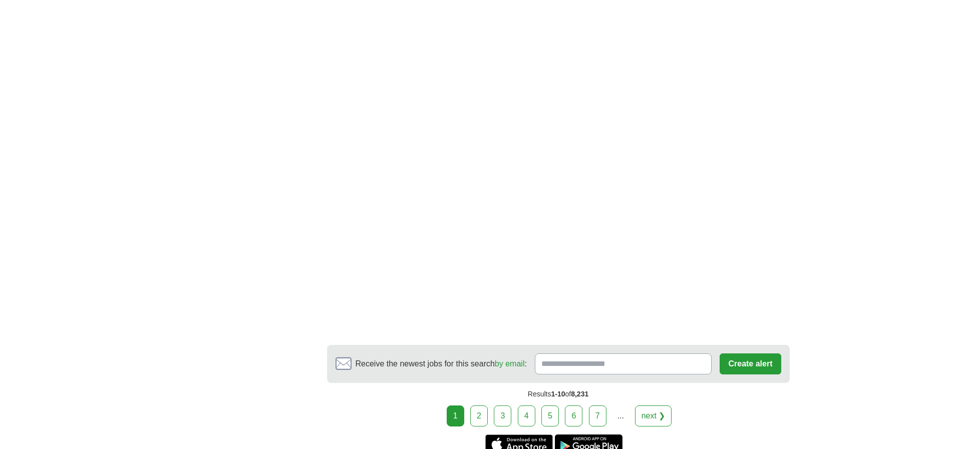 This screenshot has height=449, width=954. I want to click on a: 6, so click(573, 416).